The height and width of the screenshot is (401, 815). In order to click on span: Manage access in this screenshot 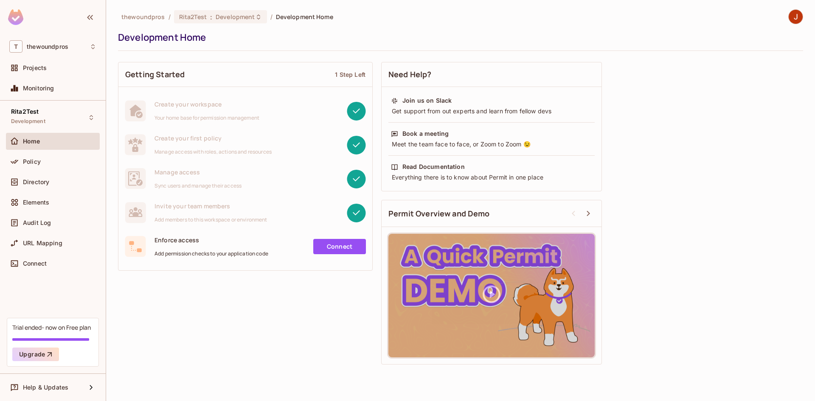, I will do `click(198, 172)`.